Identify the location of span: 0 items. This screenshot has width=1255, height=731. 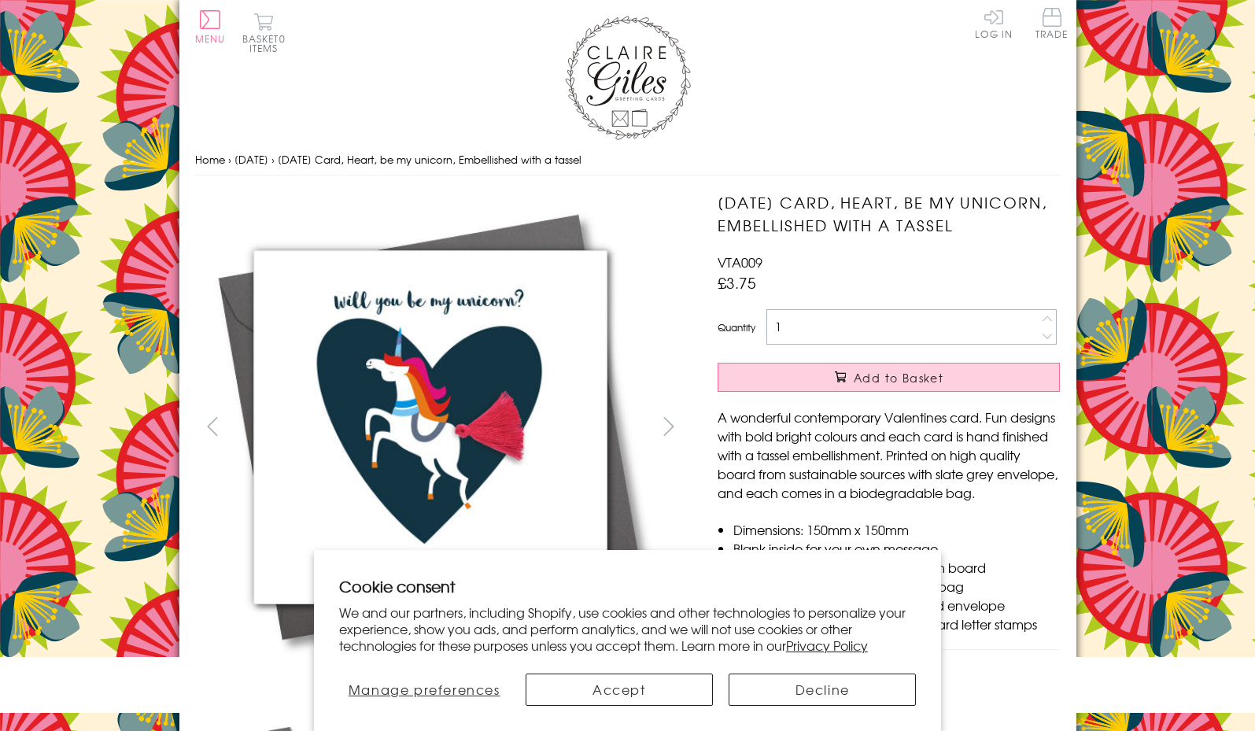
(267, 43).